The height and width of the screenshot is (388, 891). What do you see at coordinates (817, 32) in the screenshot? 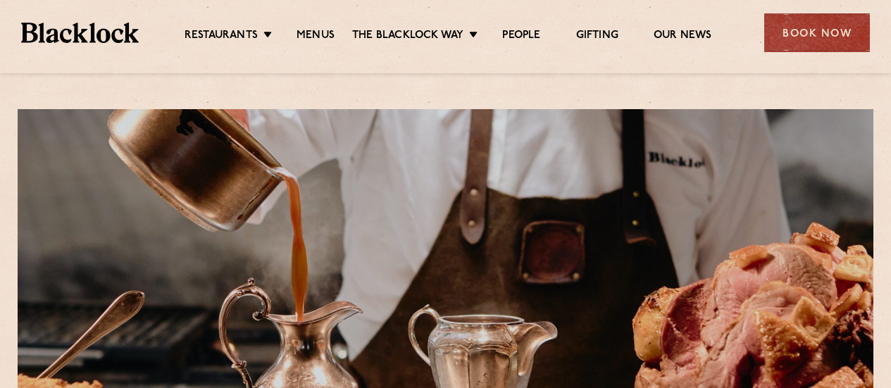
I see `div: Book Now` at bounding box center [817, 32].